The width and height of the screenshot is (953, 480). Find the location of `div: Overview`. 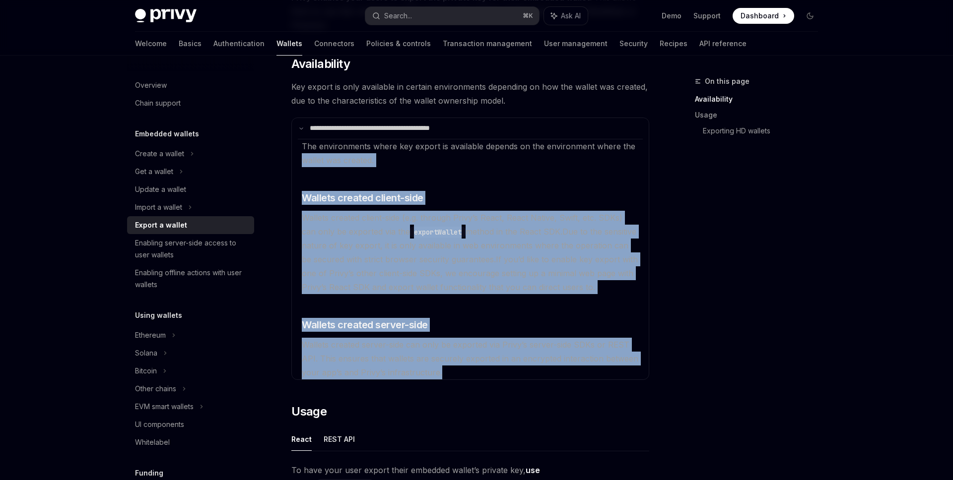

div: Overview is located at coordinates (151, 85).